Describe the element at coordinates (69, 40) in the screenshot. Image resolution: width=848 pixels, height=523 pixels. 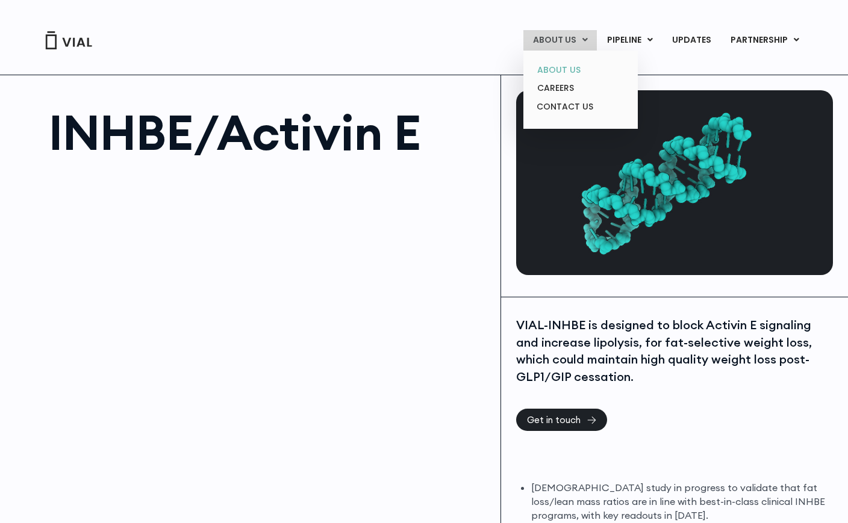
I see `img: Vial Logo` at that location.